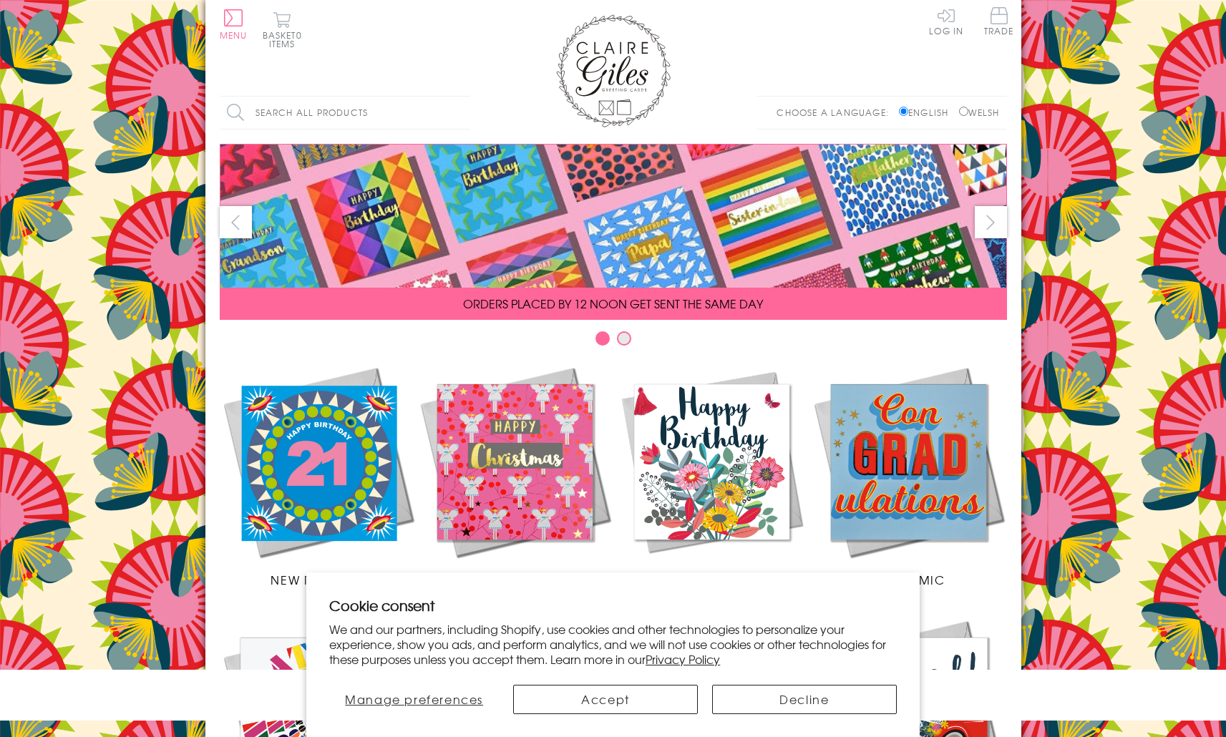  What do you see at coordinates (286, 39) in the screenshot?
I see `span: 0 items` at bounding box center [286, 39].